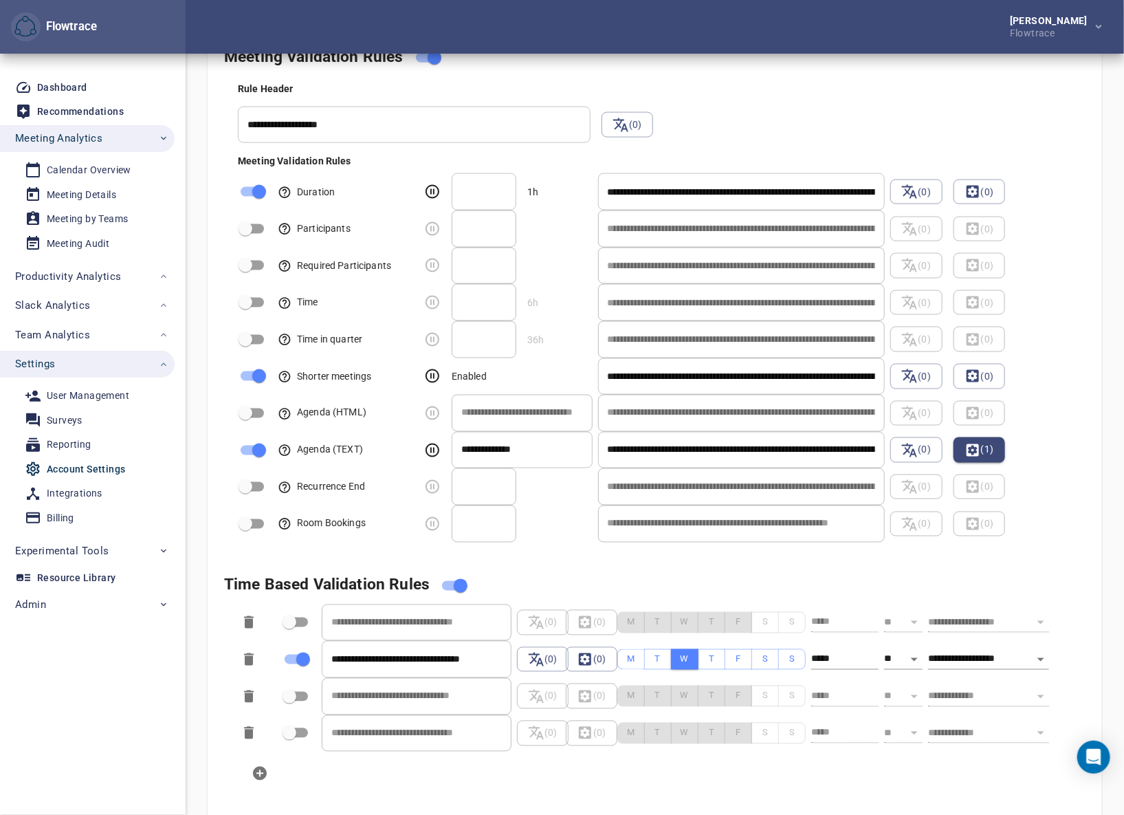 The height and width of the screenshot is (815, 1124). Describe the element at coordinates (1094, 757) in the screenshot. I see `div: Open Intercom Messenger` at that location.